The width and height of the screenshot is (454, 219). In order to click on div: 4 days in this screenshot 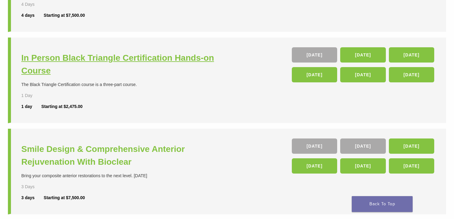, I will do `click(33, 15)`.